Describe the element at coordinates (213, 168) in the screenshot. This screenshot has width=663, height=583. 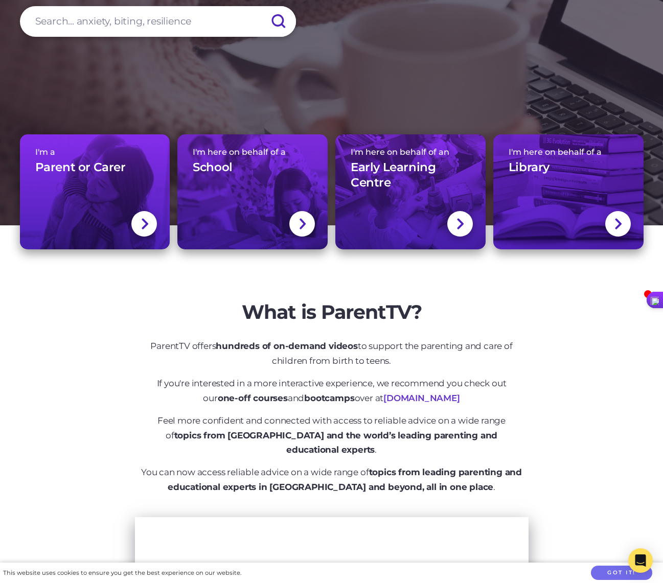
I see `h3: School` at that location.